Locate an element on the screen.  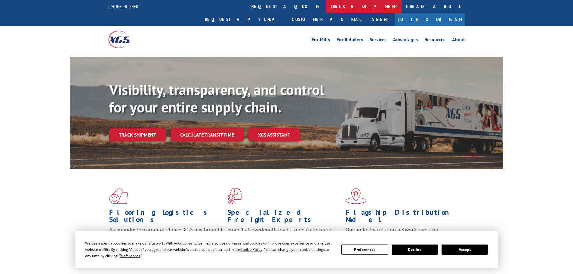
a: Calculate transit time is located at coordinates (207, 135).